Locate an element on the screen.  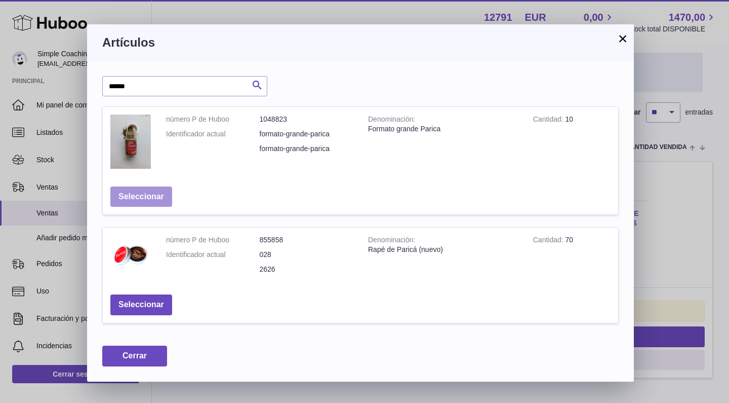
td: 10 is located at coordinates (572, 142).